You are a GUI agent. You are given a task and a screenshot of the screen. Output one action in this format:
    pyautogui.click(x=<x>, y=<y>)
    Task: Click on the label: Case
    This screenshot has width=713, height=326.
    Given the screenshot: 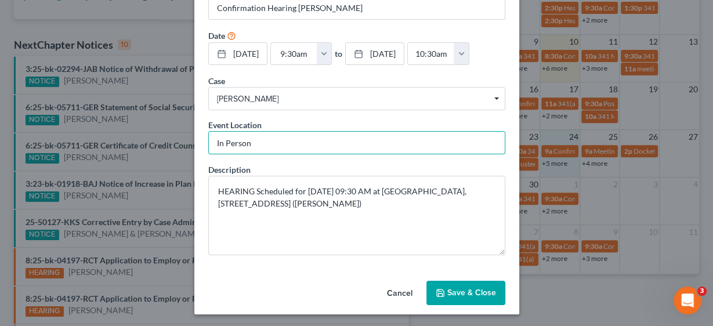 What is the action you would take?
    pyautogui.click(x=216, y=81)
    